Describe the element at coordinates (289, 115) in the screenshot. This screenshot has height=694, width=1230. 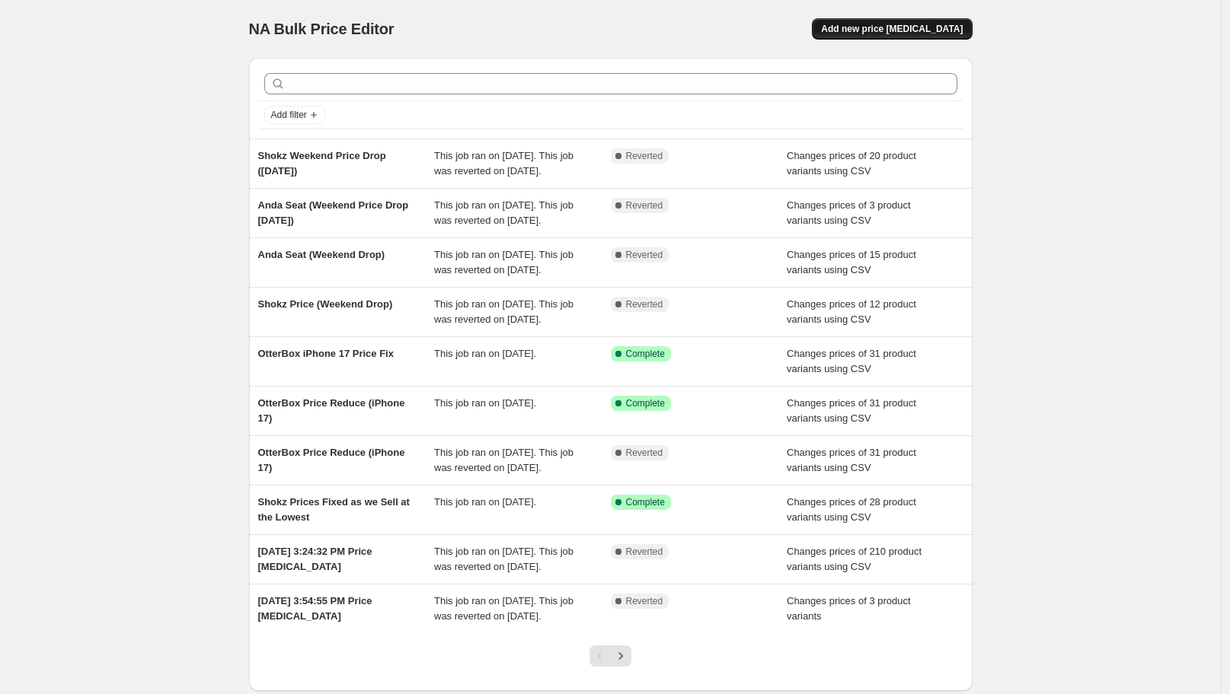
I see `span: Add filter` at that location.